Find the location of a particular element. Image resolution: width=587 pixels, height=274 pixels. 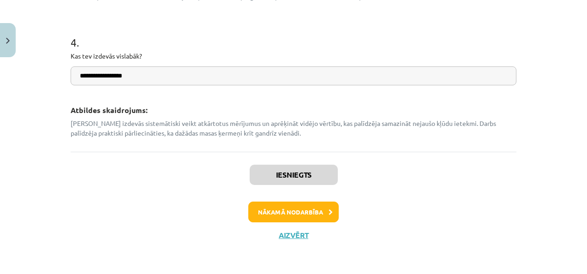

img: icon-close-lesson-0947bae3869378f0d4975bcd49f059093ad1ed9edebbc8119c70593378902aed.svg is located at coordinates (8, 41).